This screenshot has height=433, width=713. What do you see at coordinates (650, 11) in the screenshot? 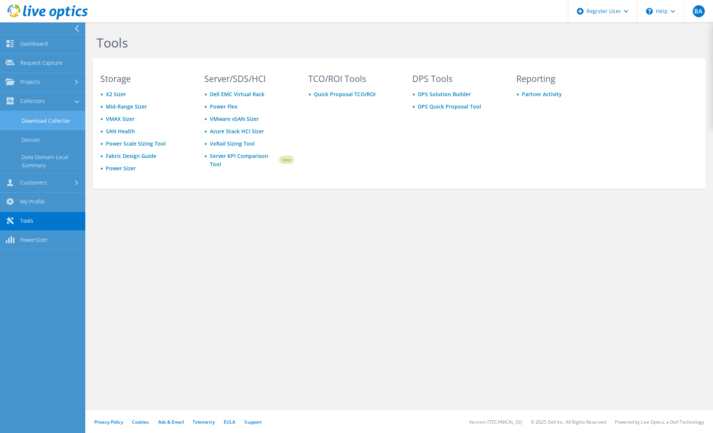
I see `svg: \n` at bounding box center [650, 11].